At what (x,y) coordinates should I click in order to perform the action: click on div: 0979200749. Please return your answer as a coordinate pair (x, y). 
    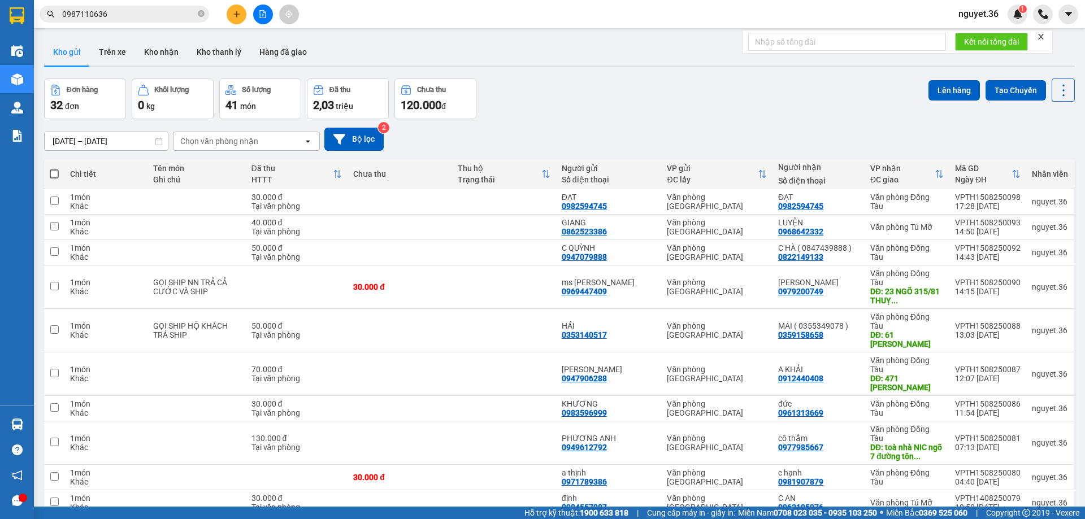
    Looking at the image, I should click on (801, 292).